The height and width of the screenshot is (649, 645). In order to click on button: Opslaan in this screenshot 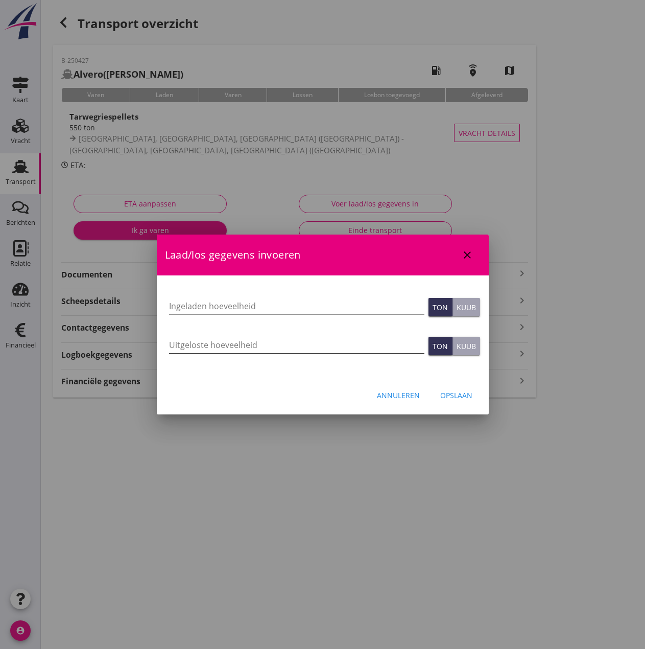, I will do `click(456, 395)`.